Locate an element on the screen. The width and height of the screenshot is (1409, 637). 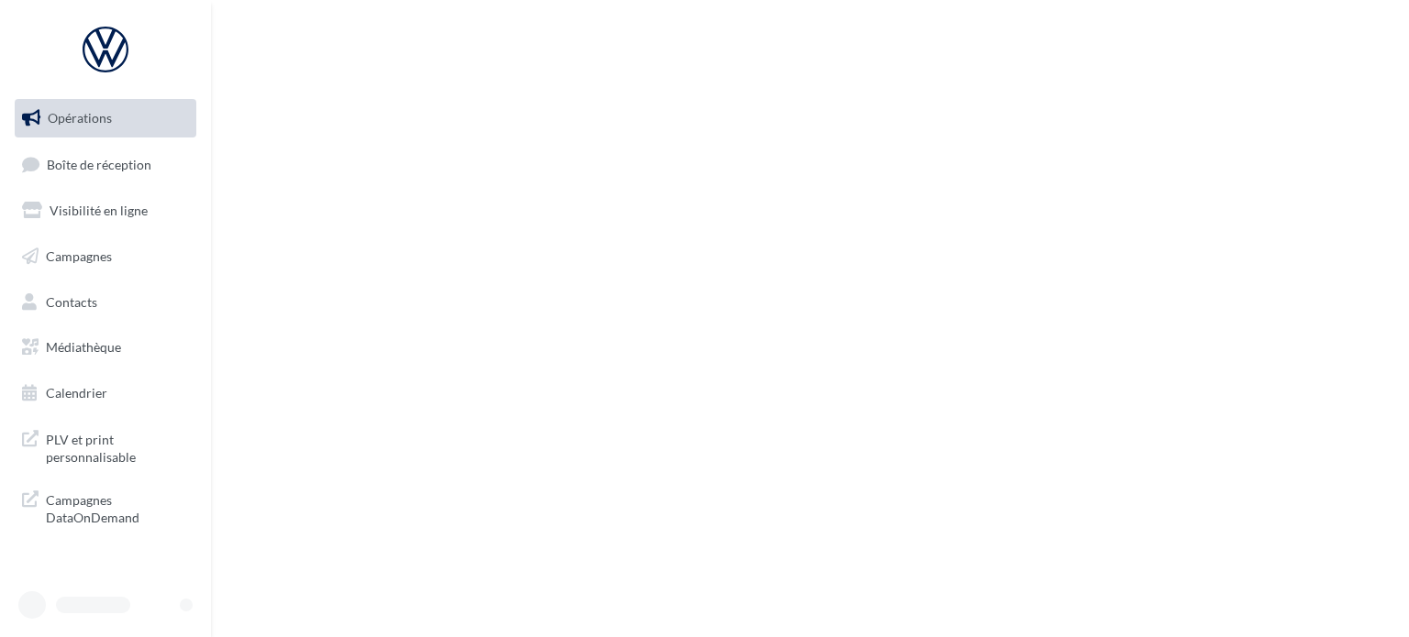
span: Visibilité en ligne is located at coordinates (98, 210).